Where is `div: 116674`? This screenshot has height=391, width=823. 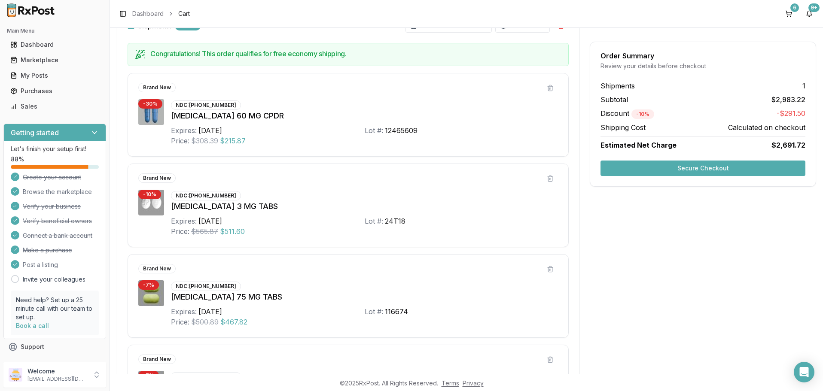 div: 116674 is located at coordinates (397, 312).